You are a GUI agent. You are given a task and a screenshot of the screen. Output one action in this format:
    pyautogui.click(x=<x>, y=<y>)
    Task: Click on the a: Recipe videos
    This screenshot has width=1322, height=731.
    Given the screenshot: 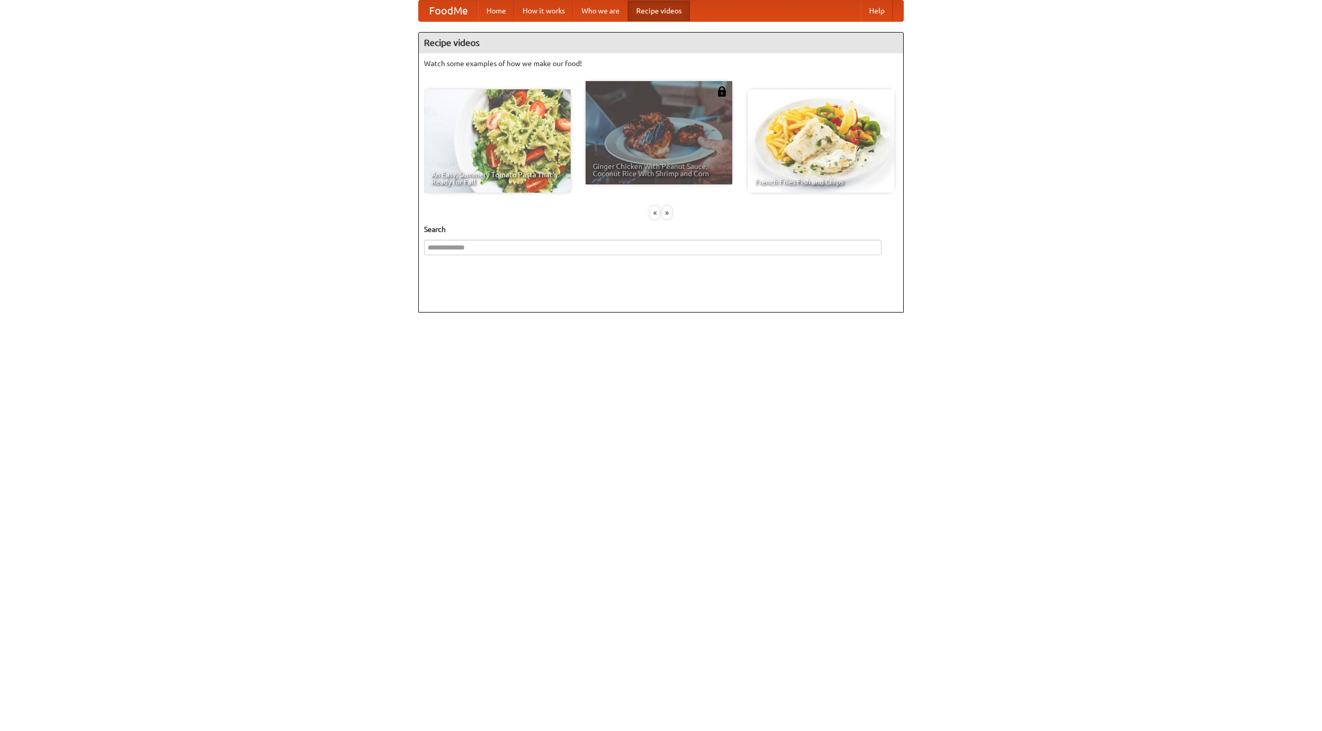 What is the action you would take?
    pyautogui.click(x=659, y=11)
    